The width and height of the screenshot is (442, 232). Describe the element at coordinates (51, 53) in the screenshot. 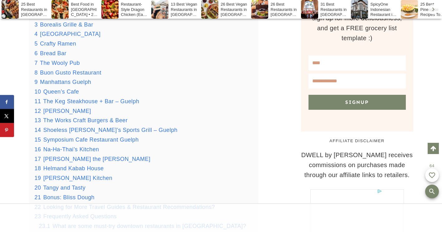

I see `a: 6 Bread Bar` at that location.